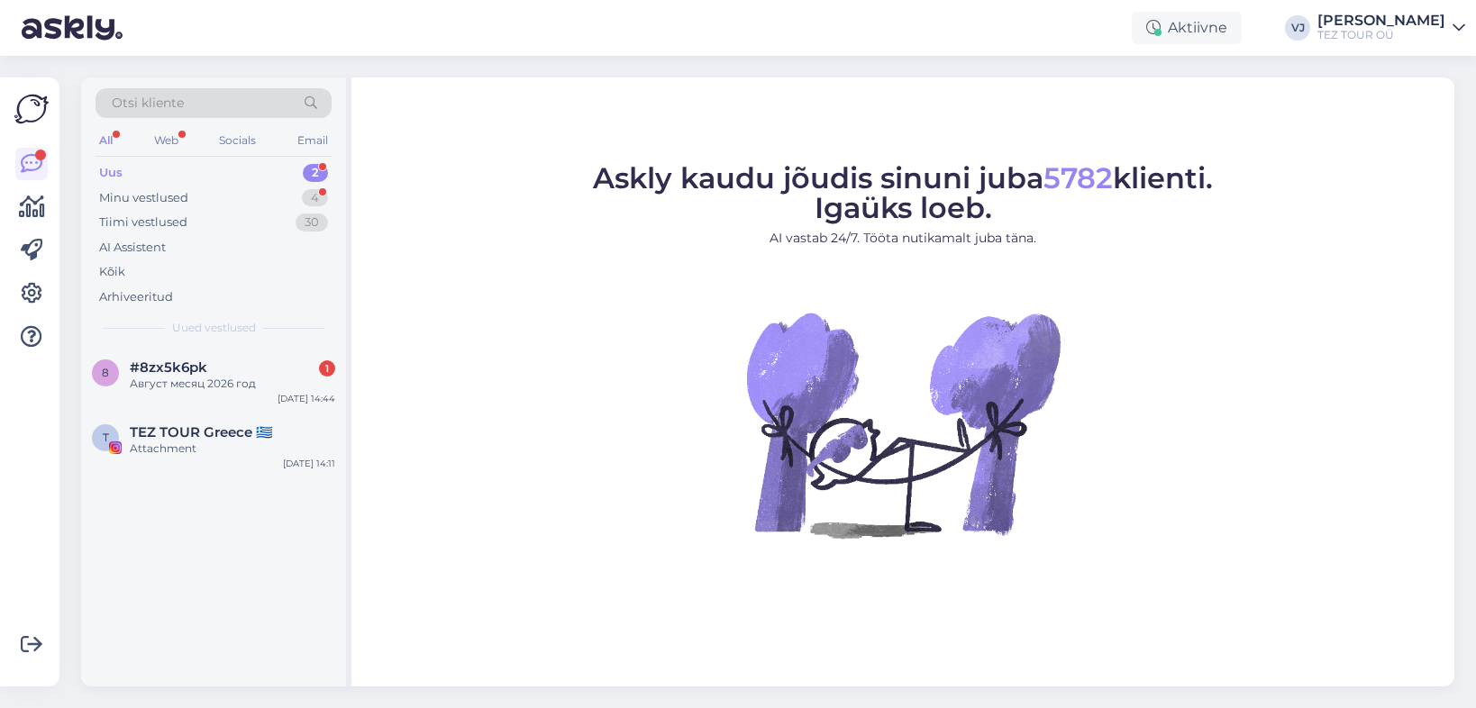 This screenshot has height=708, width=1476. What do you see at coordinates (1298, 28) in the screenshot?
I see `div: VJ` at bounding box center [1298, 28].